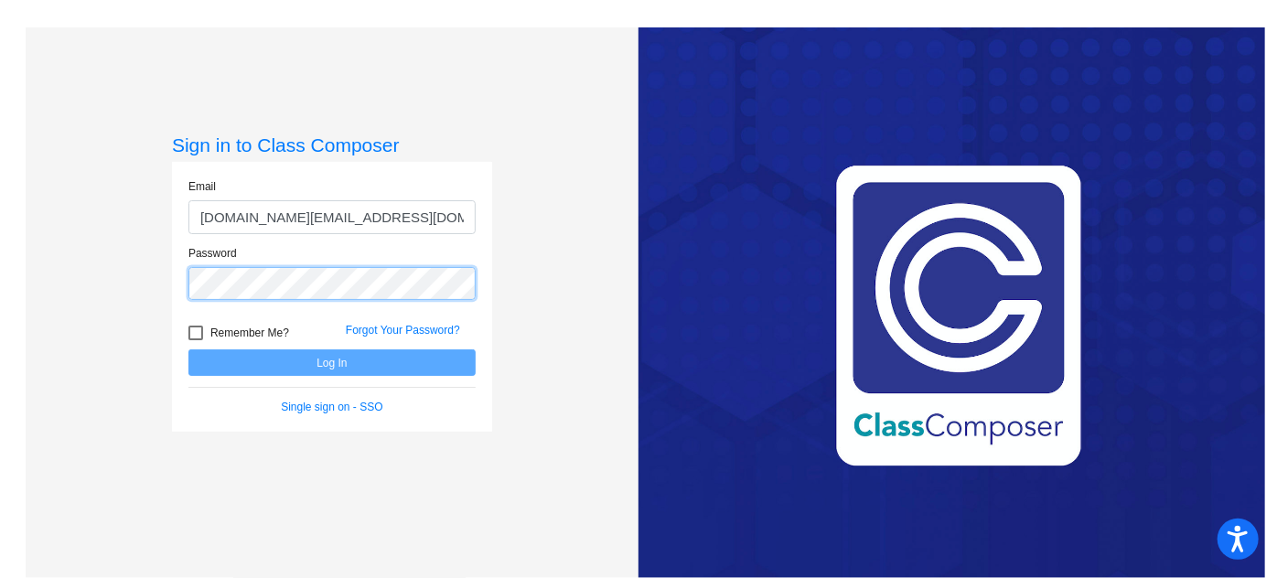 This screenshot has height=578, width=1277. I want to click on button: Log In, so click(332, 362).